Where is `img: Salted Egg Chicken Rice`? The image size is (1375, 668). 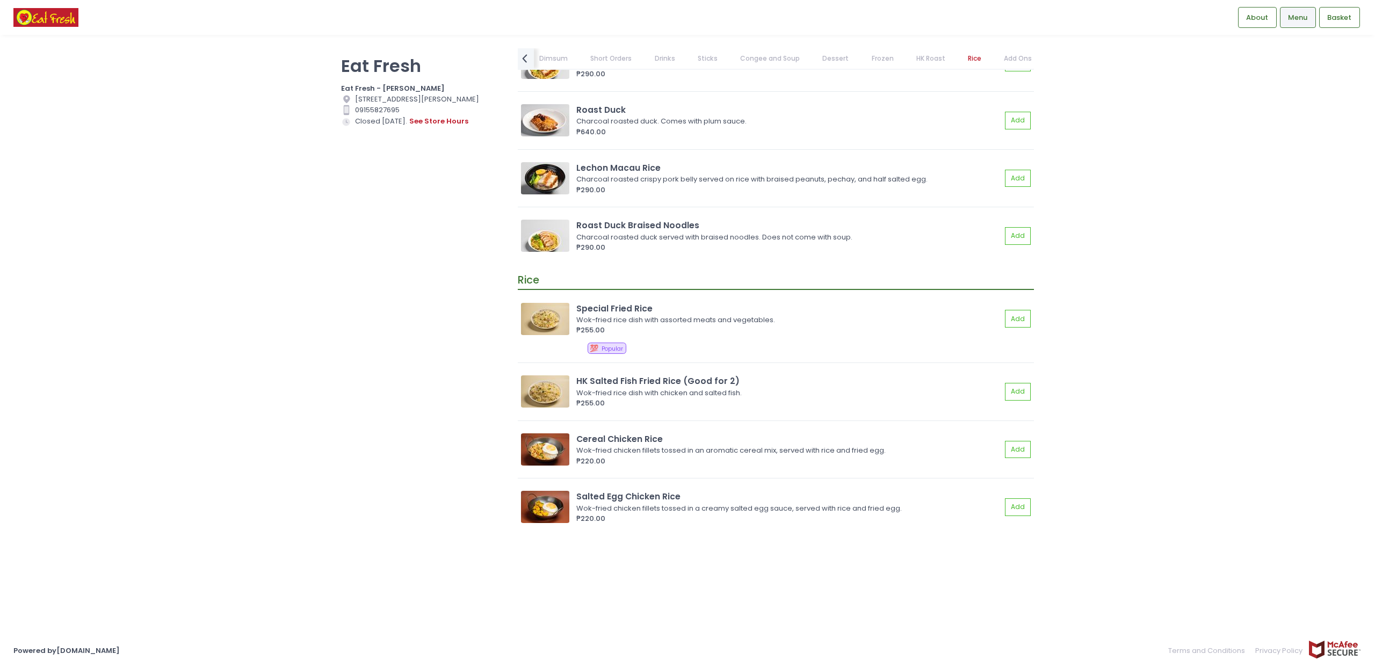
img: Salted Egg Chicken Rice is located at coordinates (545, 507).